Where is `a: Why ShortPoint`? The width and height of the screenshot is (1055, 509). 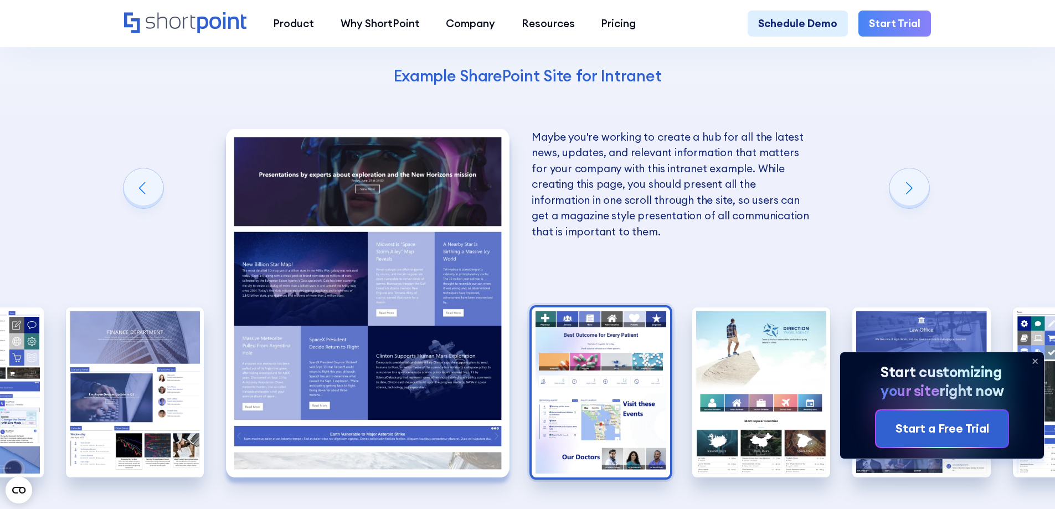
a: Why ShortPoint is located at coordinates (380, 24).